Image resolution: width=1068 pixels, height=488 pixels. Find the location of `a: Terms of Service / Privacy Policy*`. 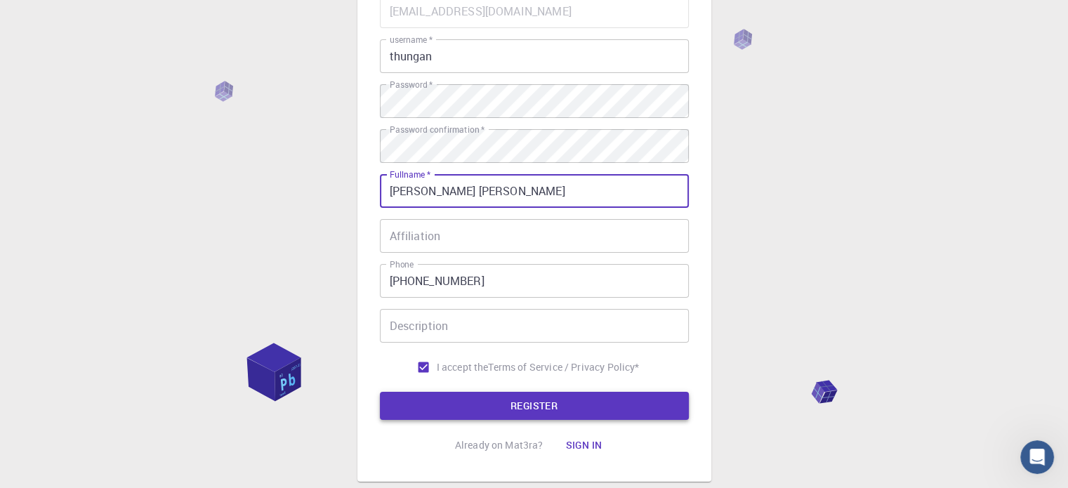

a: Terms of Service / Privacy Policy* is located at coordinates (563, 367).